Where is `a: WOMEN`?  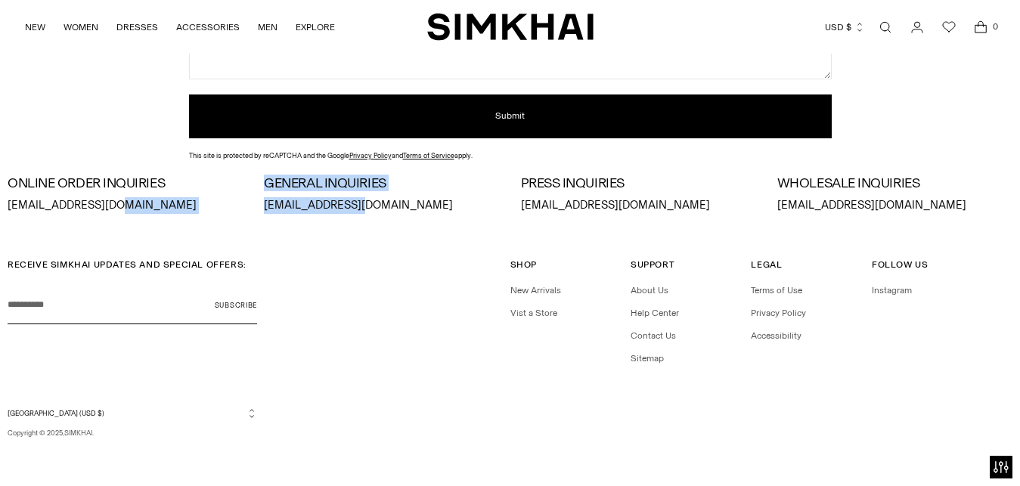 a: WOMEN is located at coordinates (81, 27).